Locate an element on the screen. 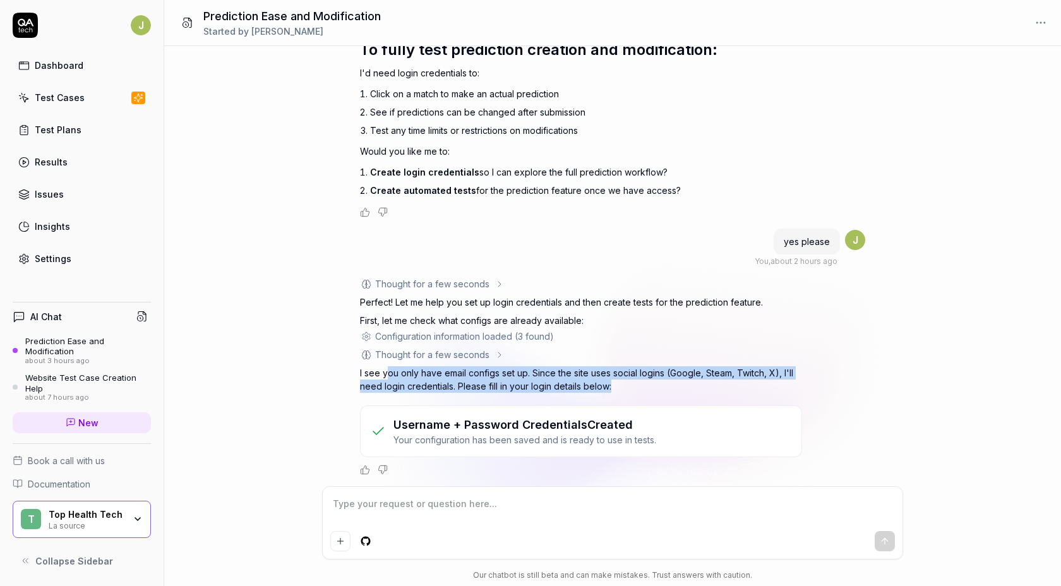  div: Top Health Tech is located at coordinates (87, 515).